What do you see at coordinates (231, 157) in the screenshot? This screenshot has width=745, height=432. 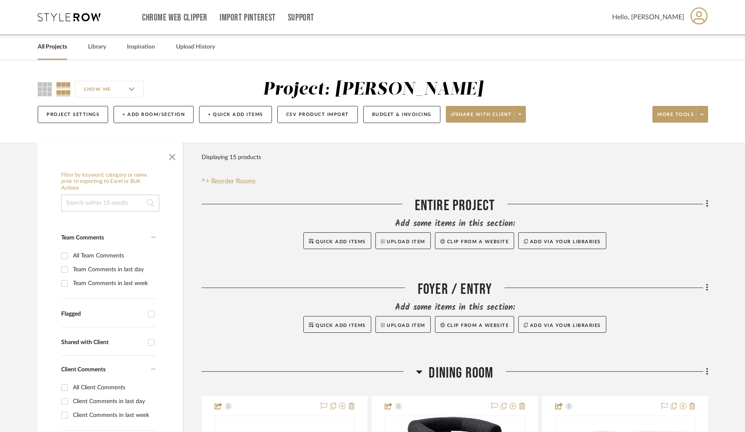 I see `div: Displaying 15 products` at bounding box center [231, 157].